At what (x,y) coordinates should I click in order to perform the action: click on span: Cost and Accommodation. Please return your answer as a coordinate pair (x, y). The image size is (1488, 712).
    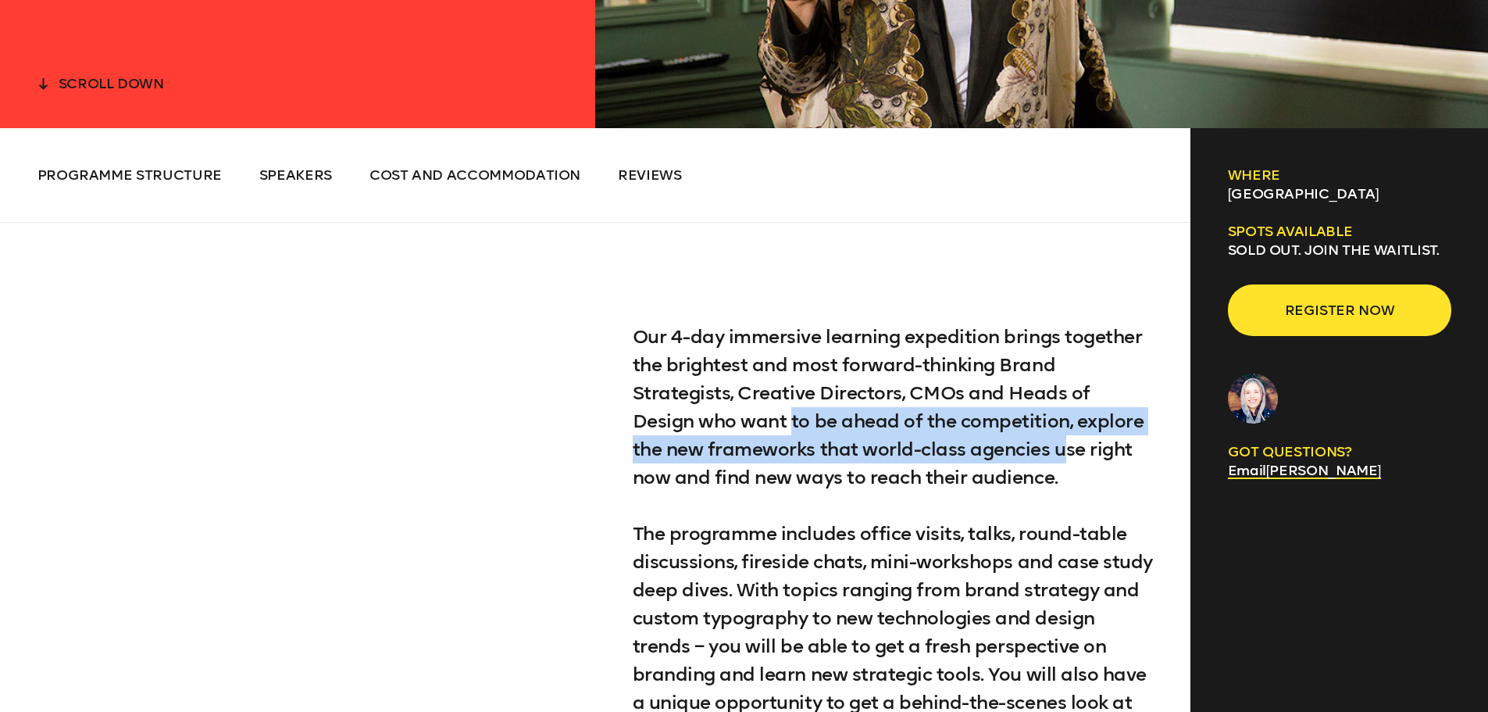
    Looking at the image, I should click on (475, 175).